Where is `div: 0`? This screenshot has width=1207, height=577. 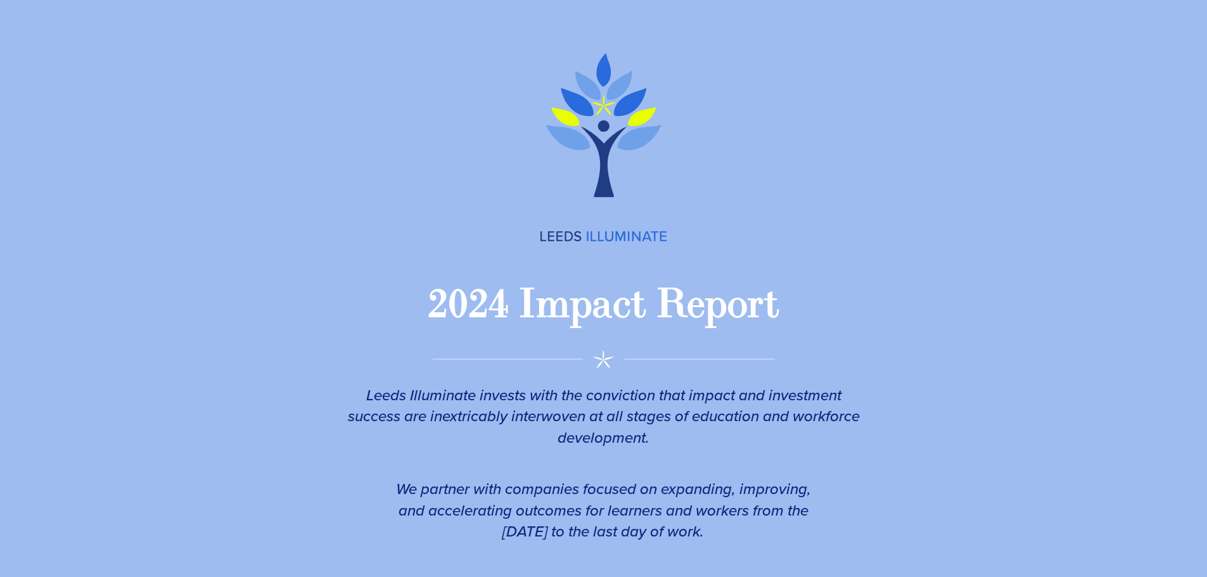
div: 0 is located at coordinates (458, 304).